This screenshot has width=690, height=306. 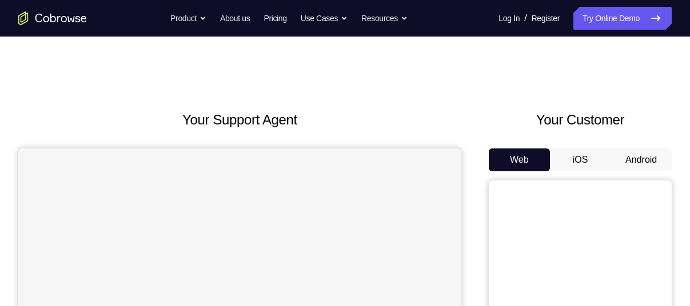 I want to click on button: Resources, so click(x=384, y=18).